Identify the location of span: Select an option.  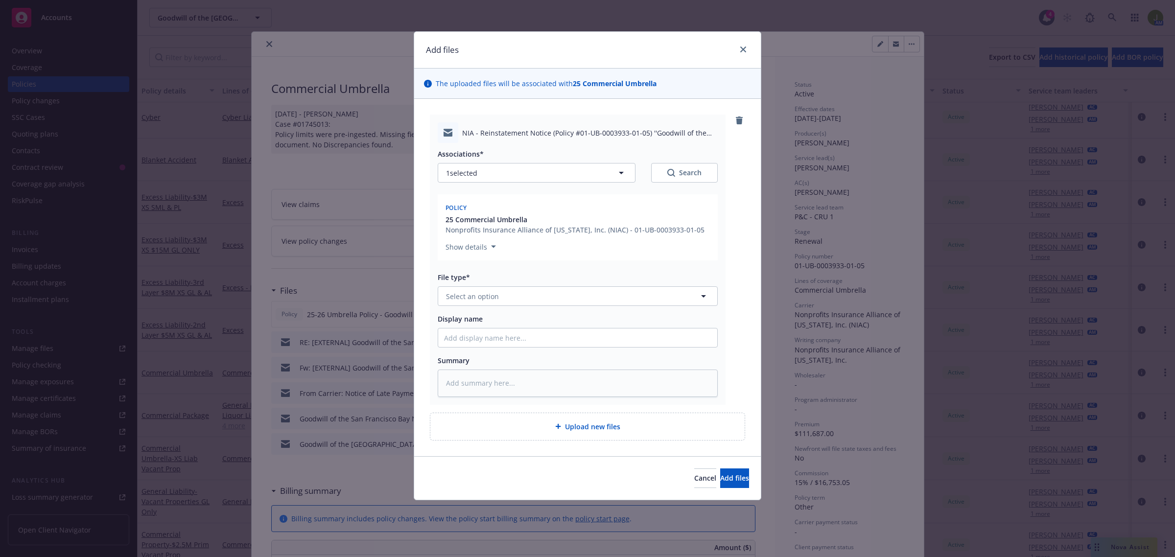
(472, 296).